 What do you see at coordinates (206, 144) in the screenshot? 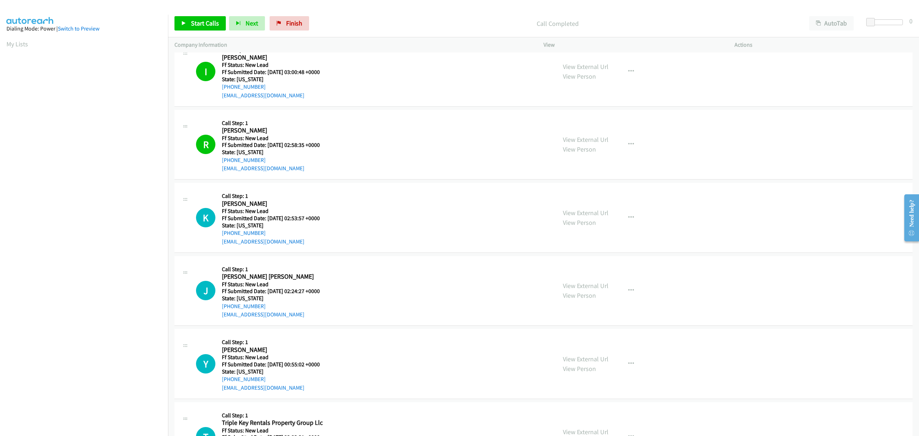
I see `h1: R` at bounding box center [206, 144].